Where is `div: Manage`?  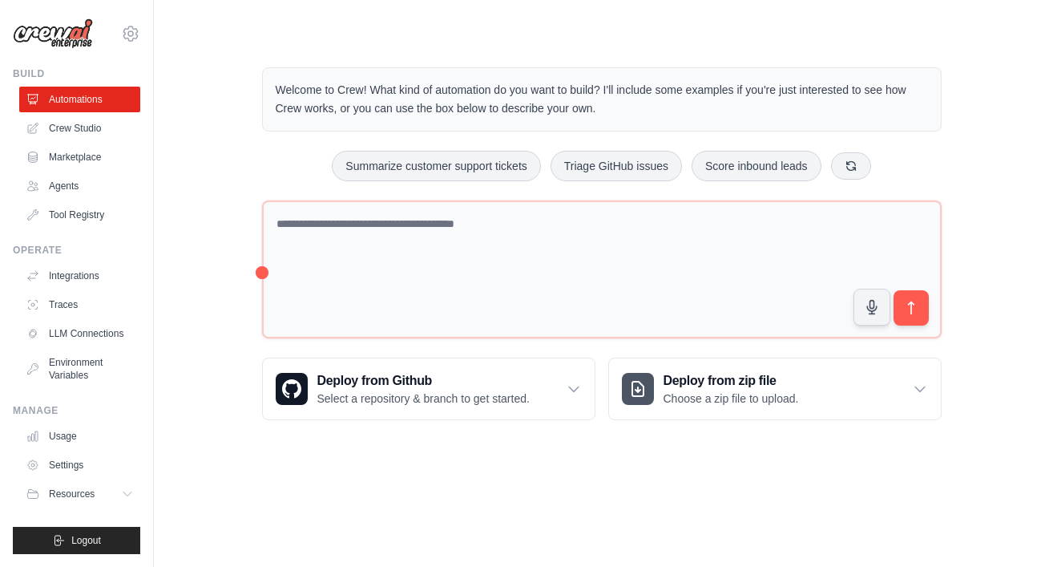
div: Manage is located at coordinates (76, 410).